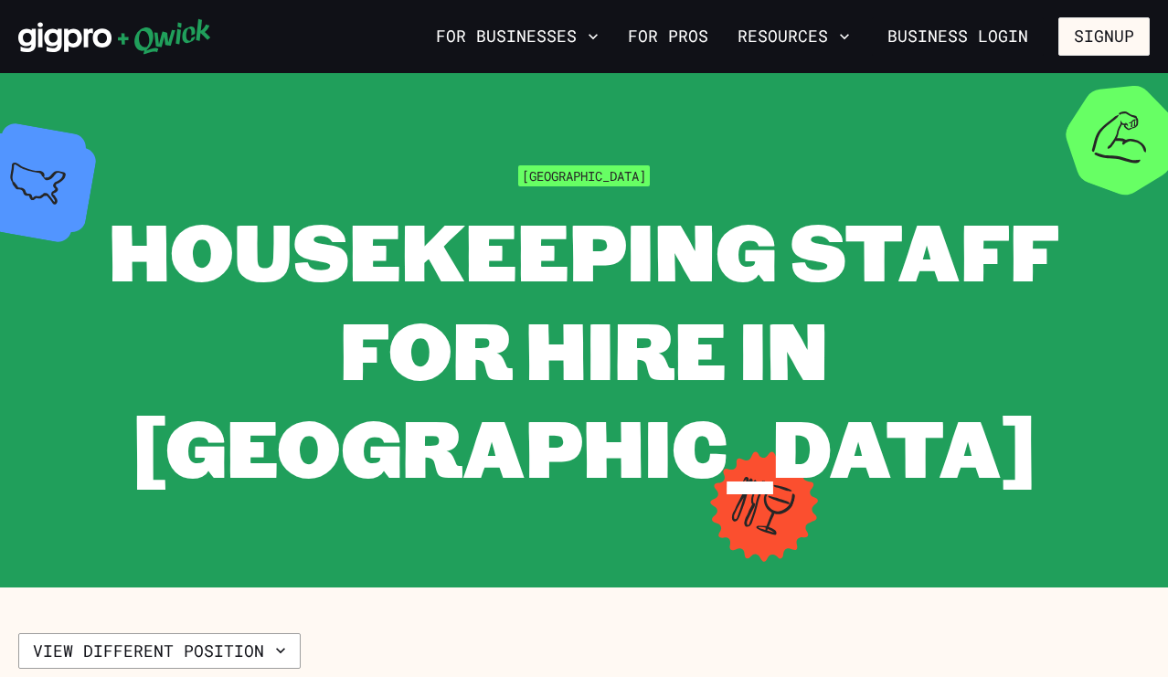  Describe the element at coordinates (1104, 37) in the screenshot. I see `button: Signup` at that location.